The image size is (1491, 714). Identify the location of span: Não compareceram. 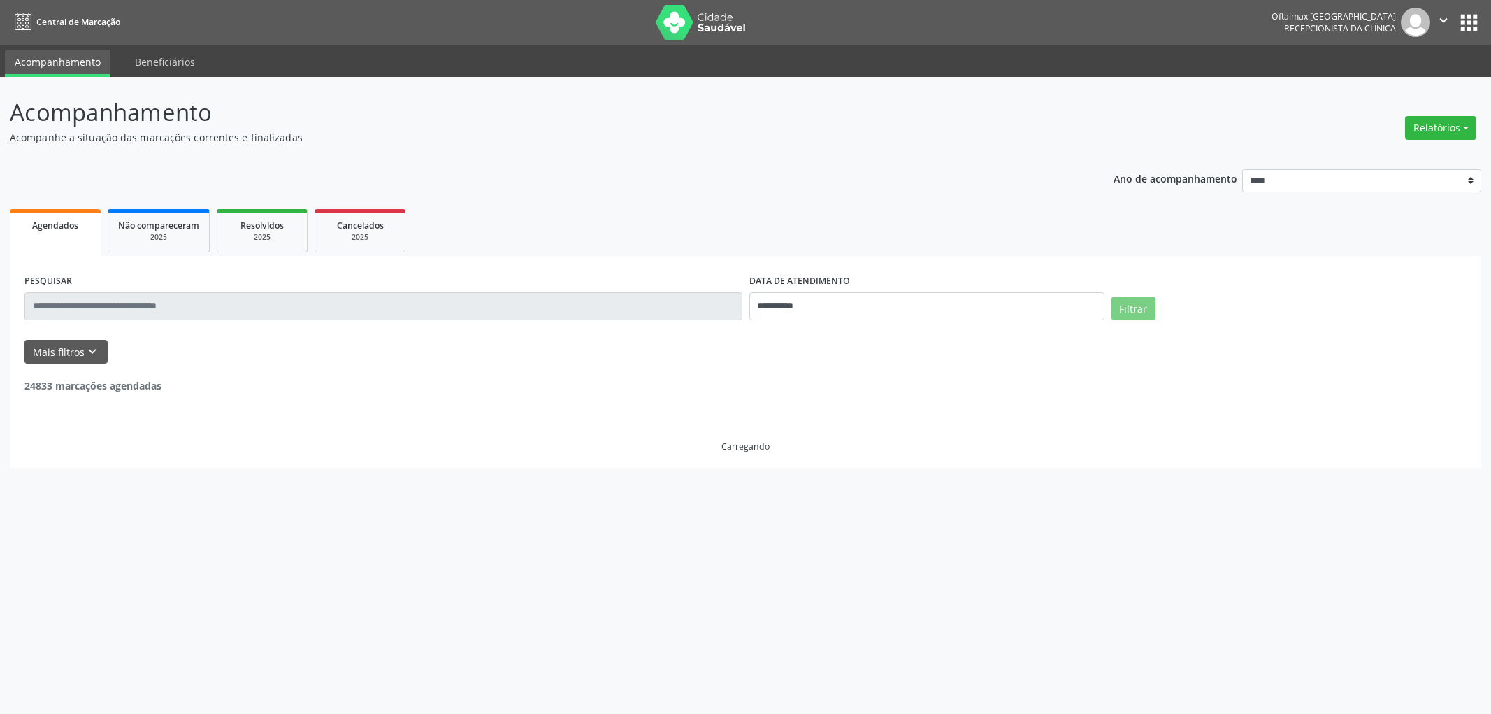
(159, 225).